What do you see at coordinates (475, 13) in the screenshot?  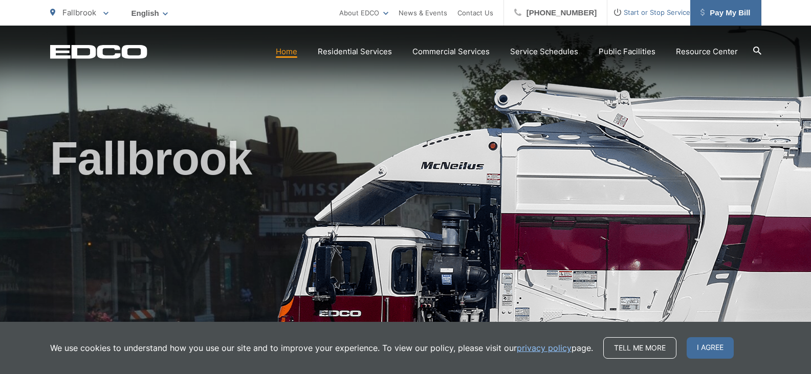 I see `a: Contact Us` at bounding box center [475, 13].